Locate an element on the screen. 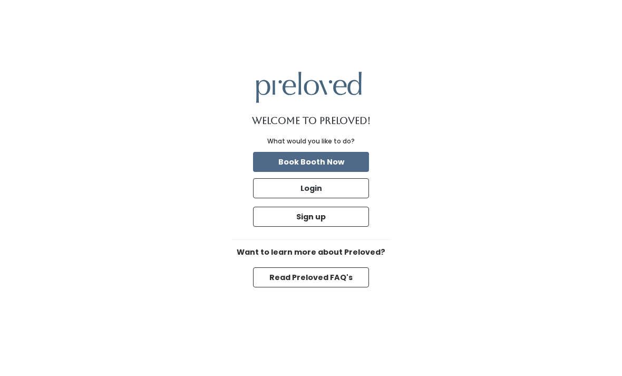 The height and width of the screenshot is (376, 622). button: Book Booth Now is located at coordinates (311, 162).